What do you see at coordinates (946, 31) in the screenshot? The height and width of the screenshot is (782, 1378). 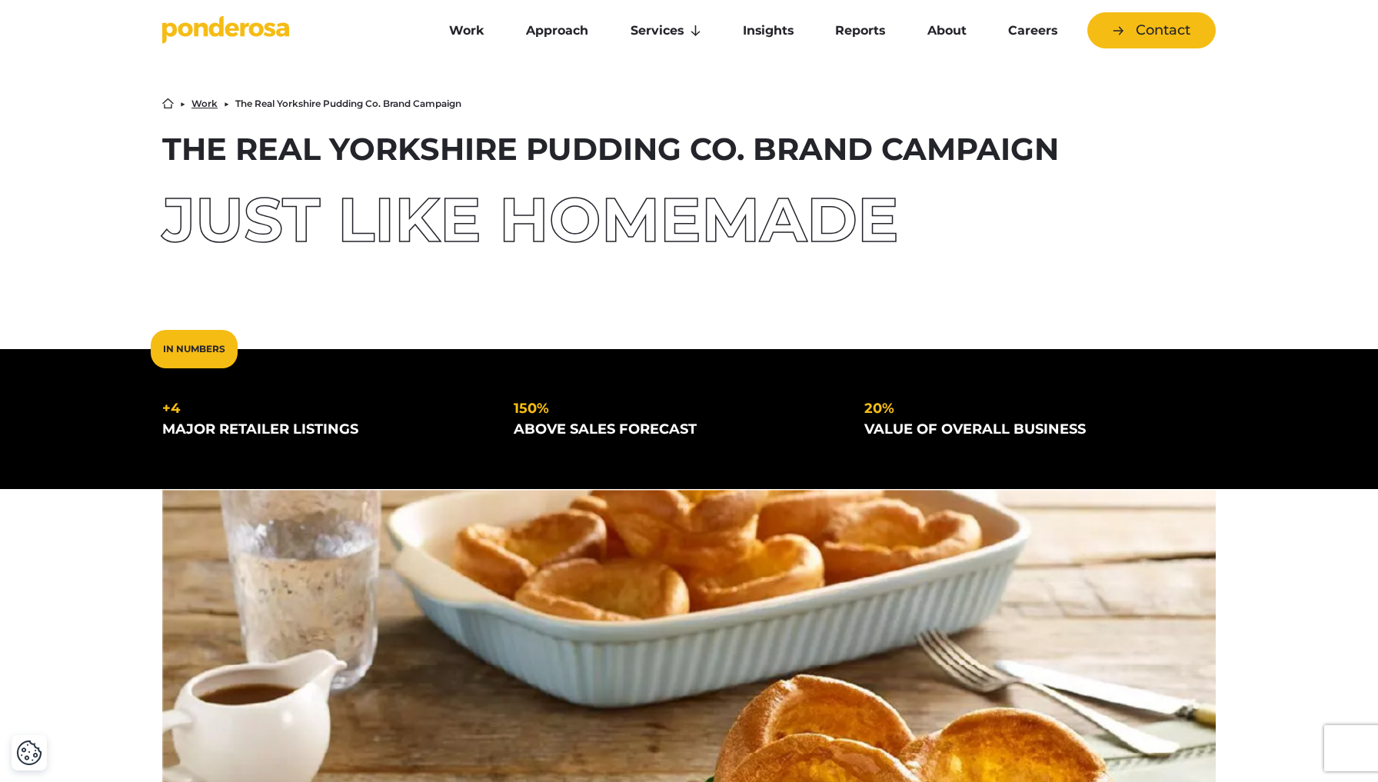 I see `a: About` at bounding box center [946, 31].